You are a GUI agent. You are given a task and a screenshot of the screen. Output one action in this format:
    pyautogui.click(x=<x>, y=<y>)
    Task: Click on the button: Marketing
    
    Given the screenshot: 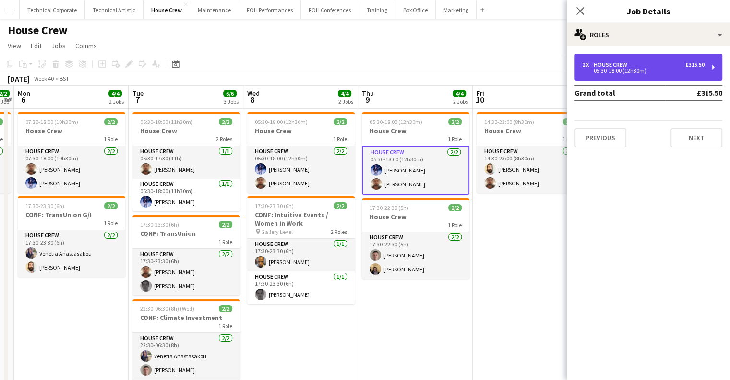 What is the action you would take?
    pyautogui.click(x=456, y=10)
    